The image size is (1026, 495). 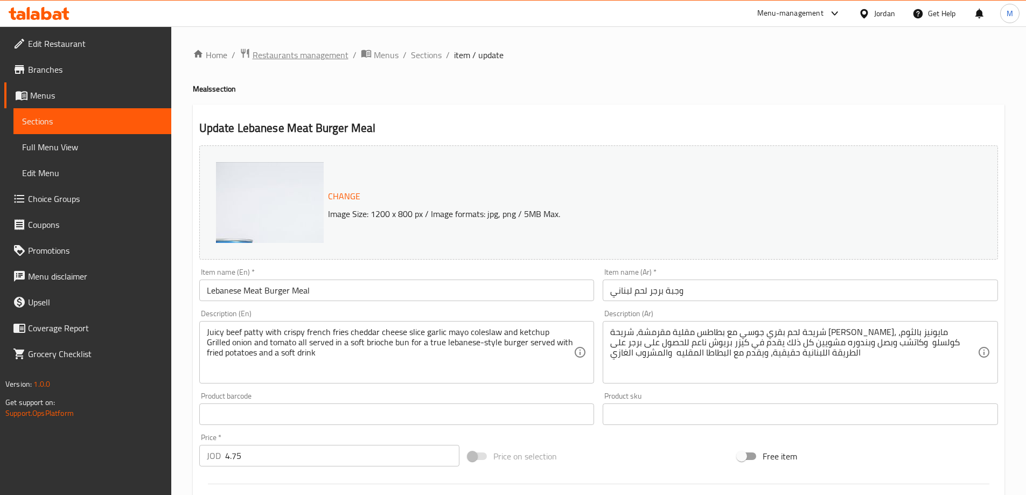 I want to click on span: Version:, so click(x=18, y=384).